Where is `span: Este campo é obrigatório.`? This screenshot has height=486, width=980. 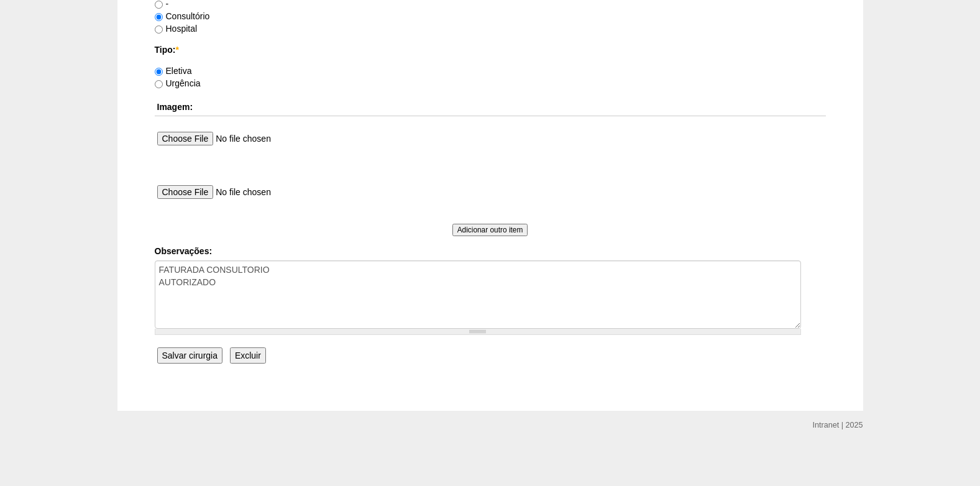
span: Este campo é obrigatório. is located at coordinates (176, 50).